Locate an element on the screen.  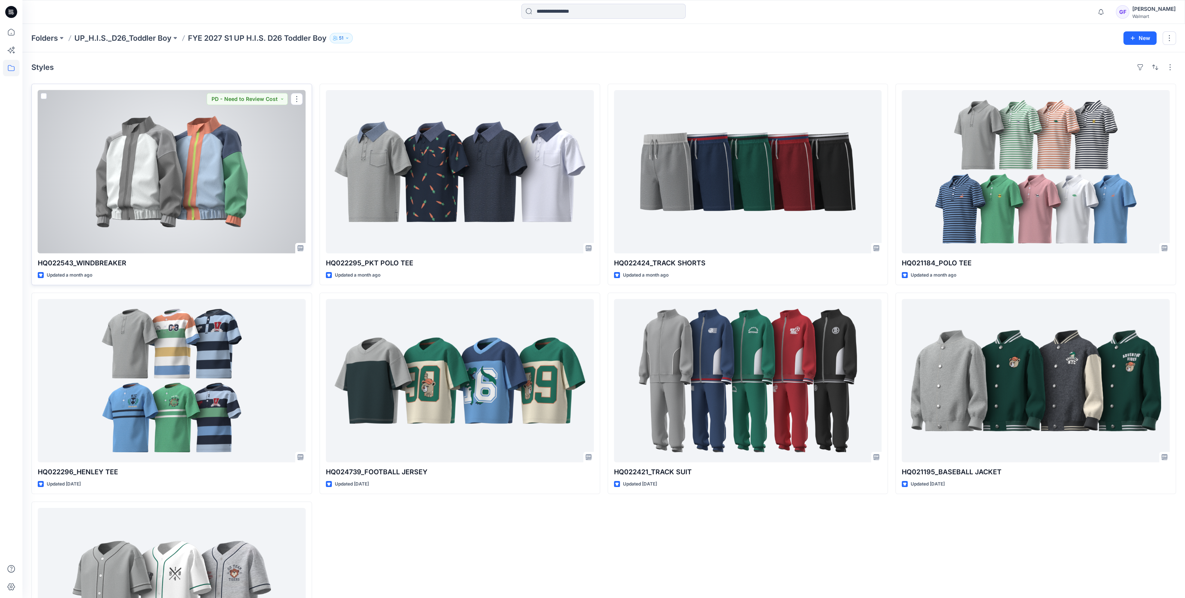
a: UP_H.I.S._D26_Toddler Boy is located at coordinates (123, 38).